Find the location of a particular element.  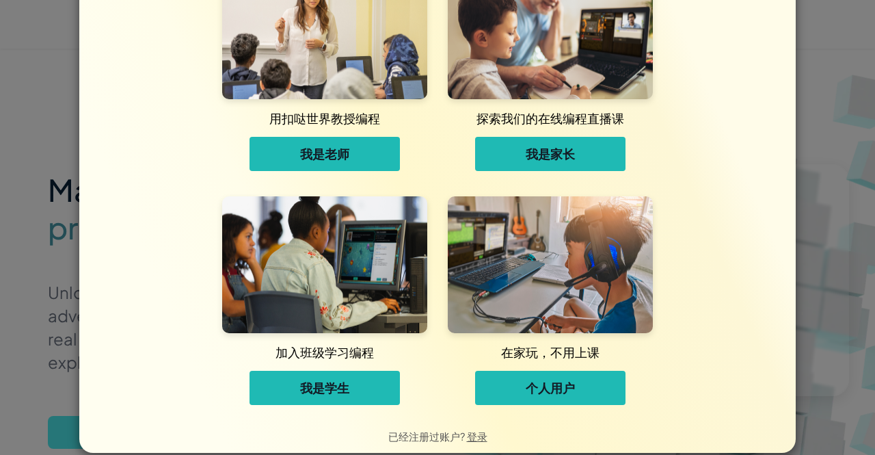

div: 探索我们的在线编程直播课 is located at coordinates (550, 118).